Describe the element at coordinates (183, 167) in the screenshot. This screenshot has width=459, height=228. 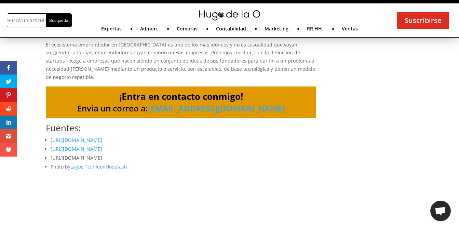
I see `li: Photo by on` at that location.